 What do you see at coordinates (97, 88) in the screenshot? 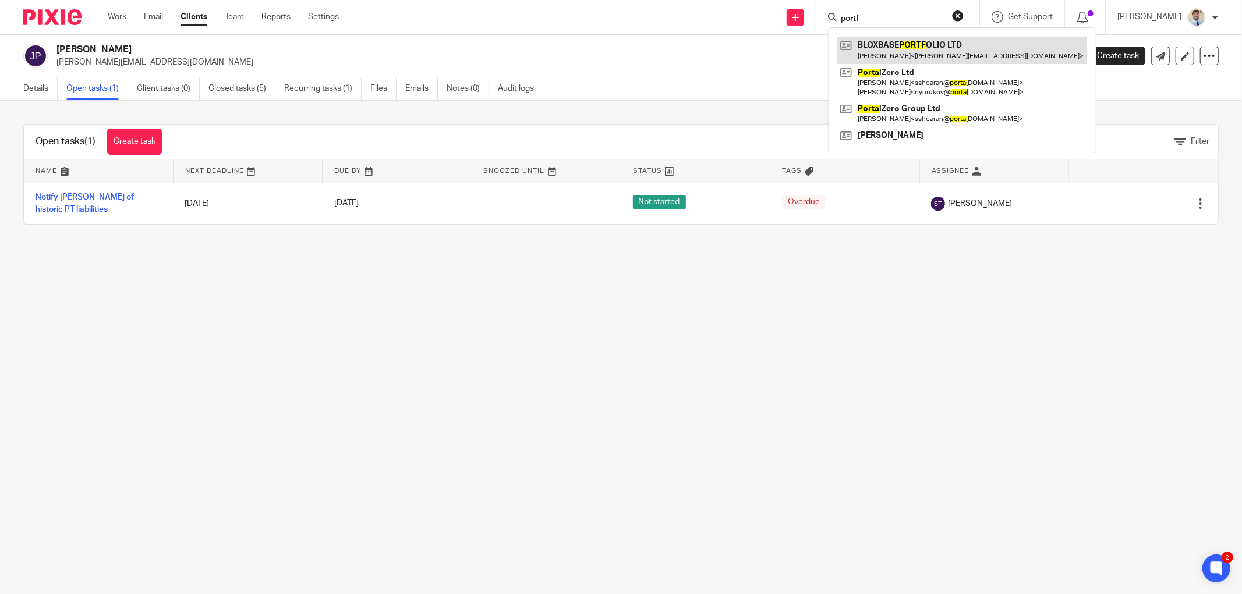
I see `a: Open tasks (1)` at bounding box center [97, 88].